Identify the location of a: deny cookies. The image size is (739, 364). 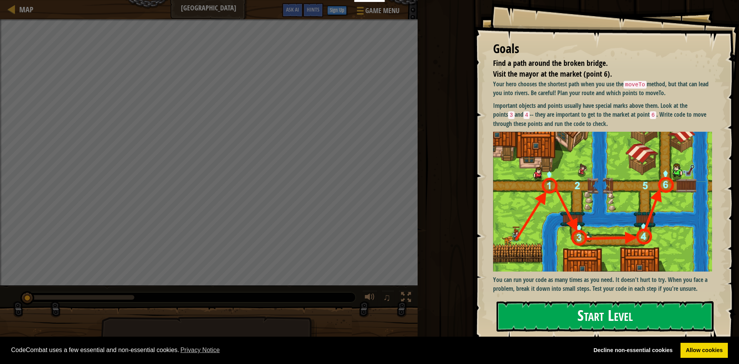
(633, 350).